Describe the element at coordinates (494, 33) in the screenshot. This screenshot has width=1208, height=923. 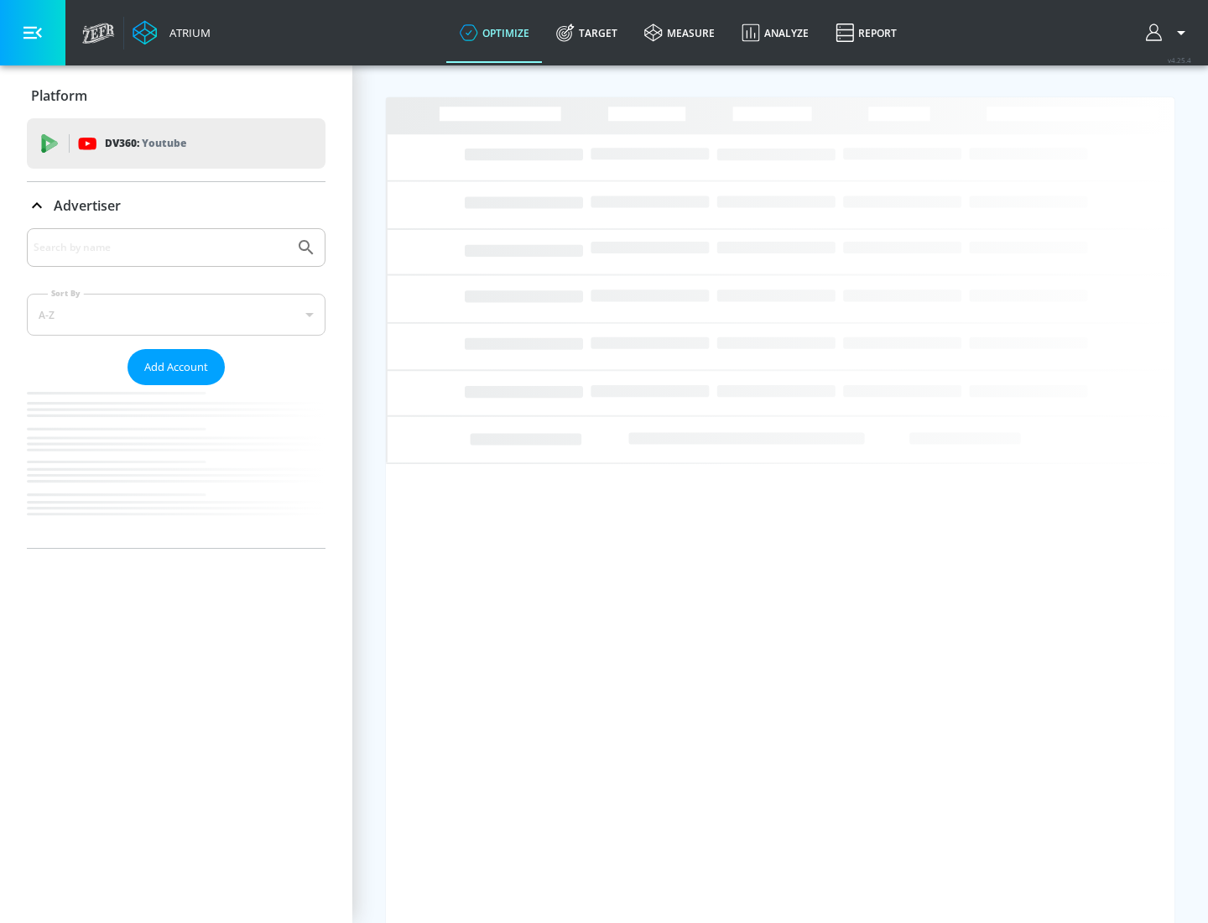
I see `a: optimize` at that location.